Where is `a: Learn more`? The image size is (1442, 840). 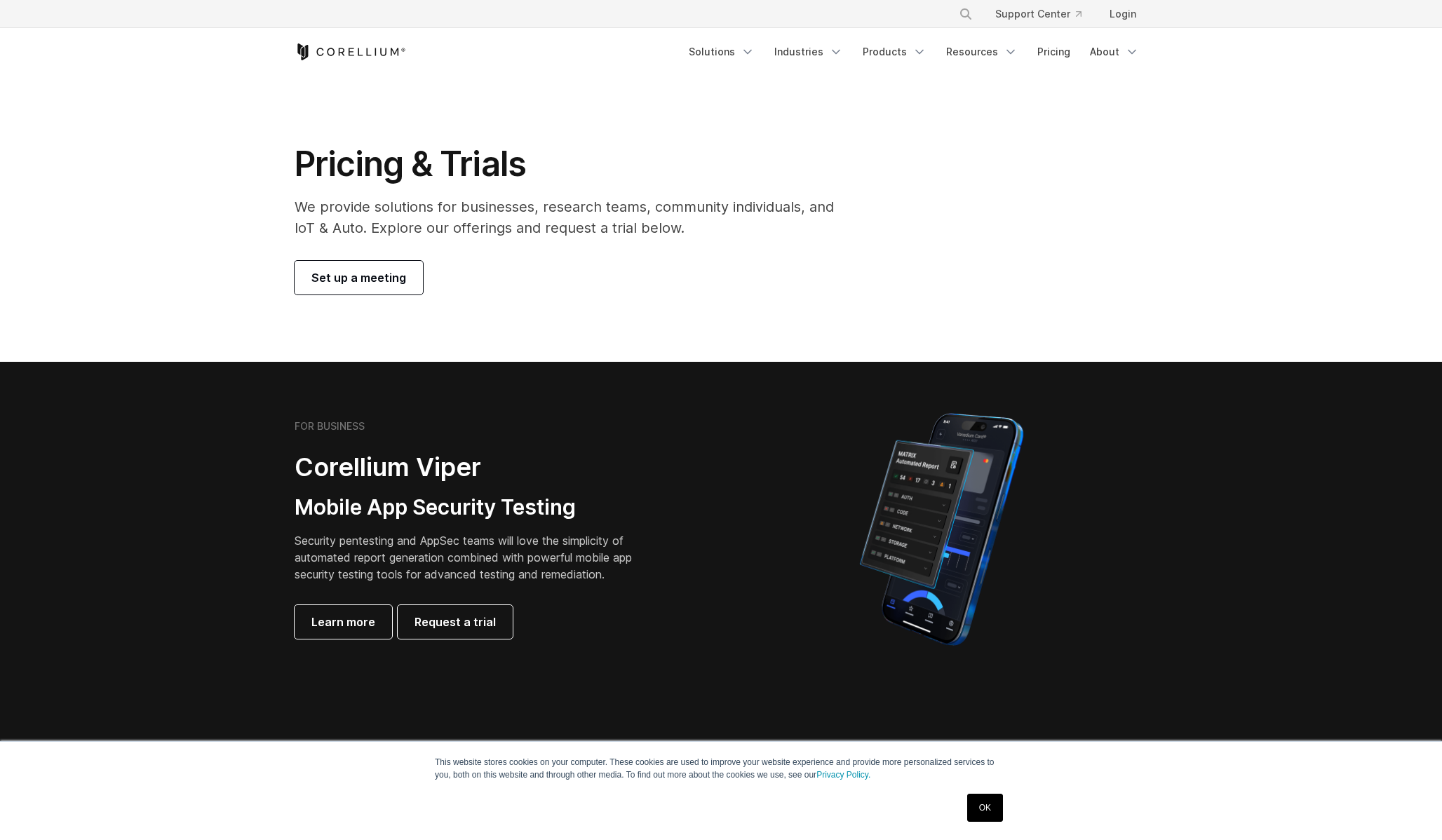 a: Learn more is located at coordinates (342, 622).